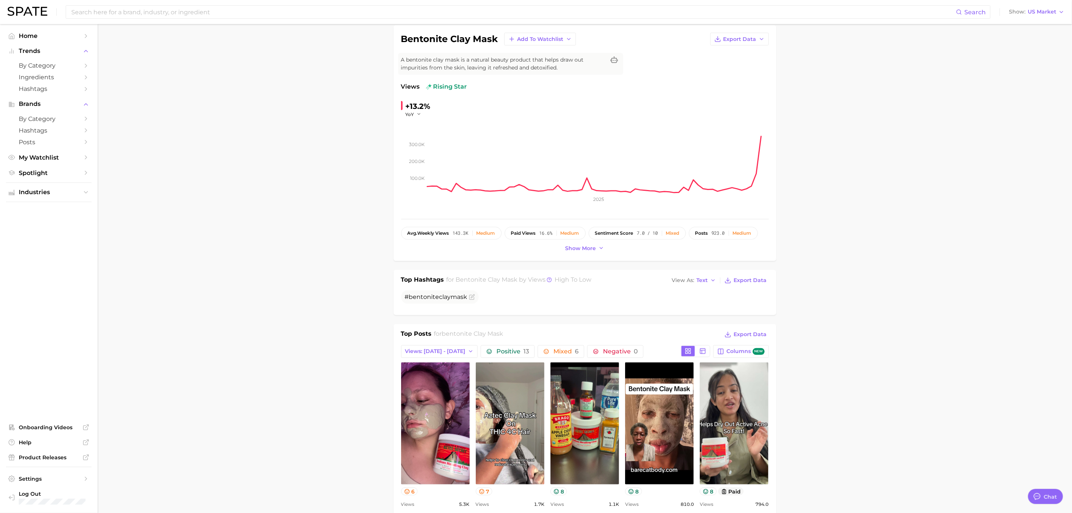  Describe the element at coordinates (49, 479) in the screenshot. I see `a: Settings` at that location.